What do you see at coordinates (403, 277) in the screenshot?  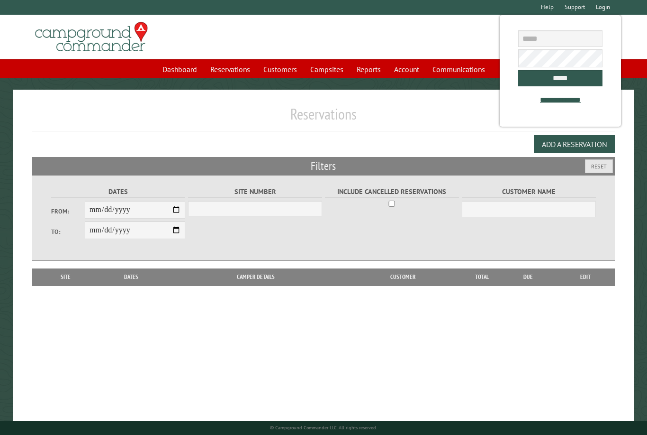 I see `th: Customer` at bounding box center [403, 277].